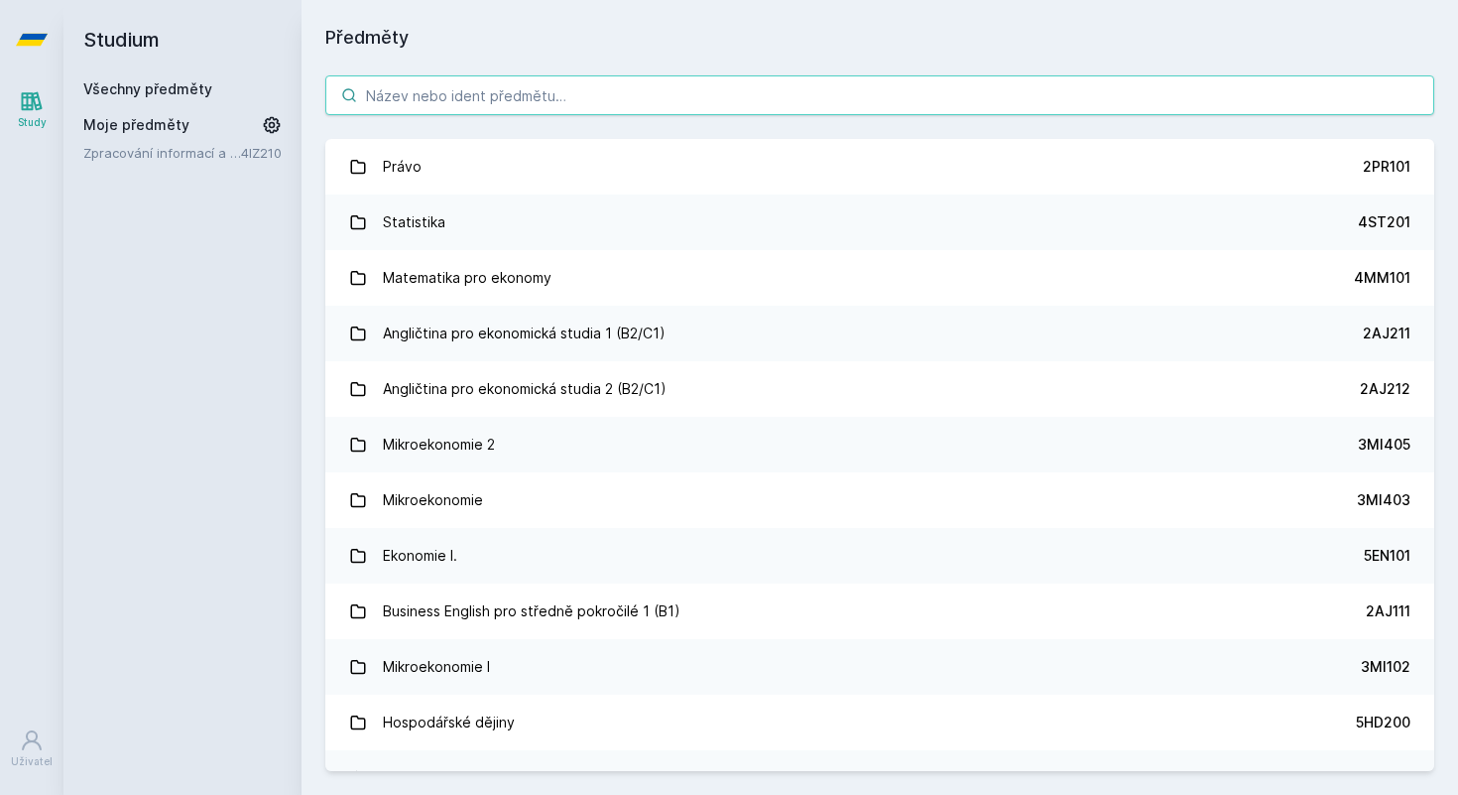 The image size is (1458, 795). I want to click on div: 2PR101, so click(1387, 167).